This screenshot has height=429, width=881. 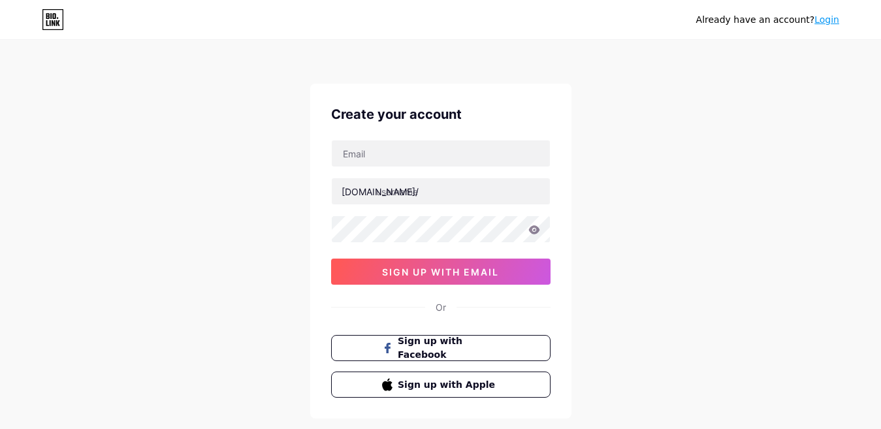 I want to click on div: Already have an account?, so click(x=767, y=20).